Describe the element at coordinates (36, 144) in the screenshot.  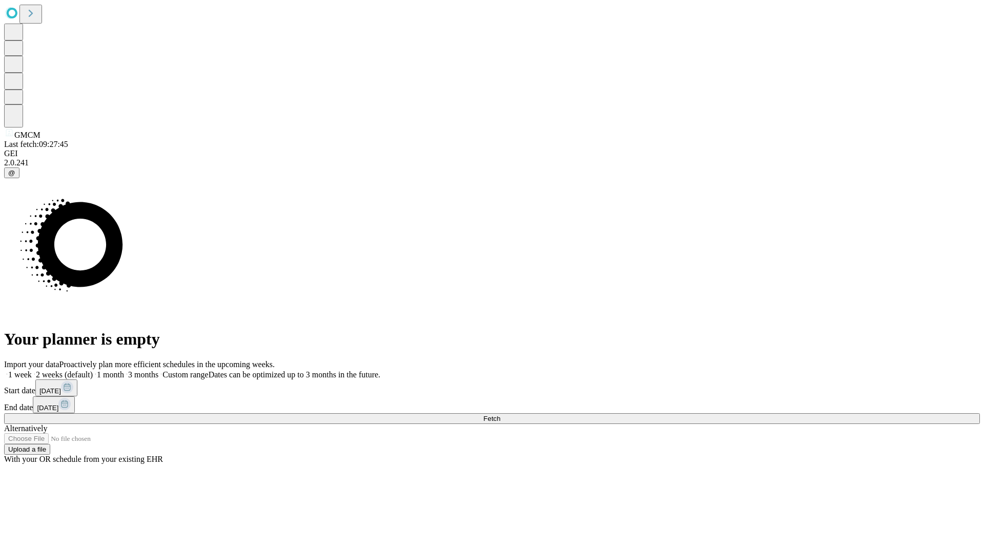
I see `span: Last fetch: 09:27:45` at that location.